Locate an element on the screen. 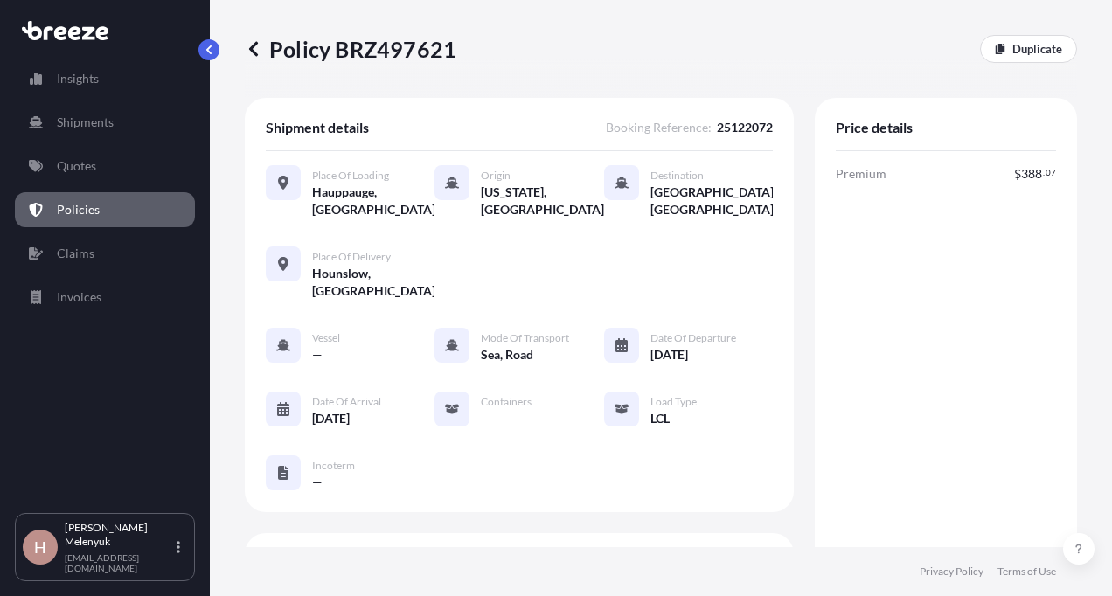 This screenshot has width=1112, height=596. a: Duplicate is located at coordinates (1028, 49).